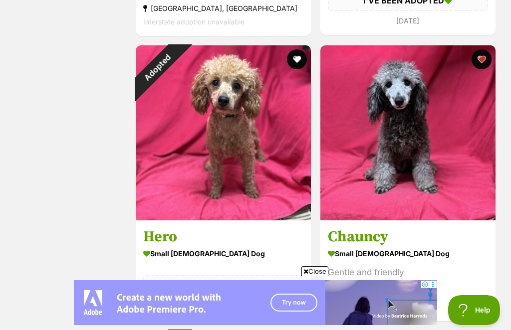 This screenshot has height=330, width=511. What do you see at coordinates (408, 272) in the screenshot?
I see `div: Gentle and friendly` at bounding box center [408, 272].